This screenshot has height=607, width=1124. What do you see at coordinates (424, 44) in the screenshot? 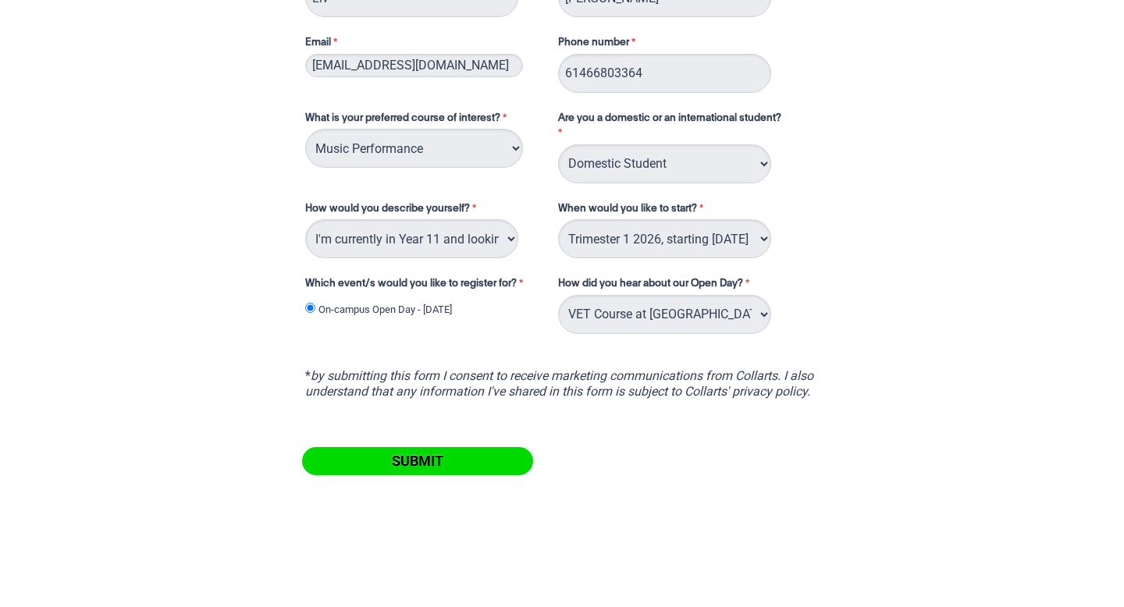
I see `label: Email` at bounding box center [424, 44].